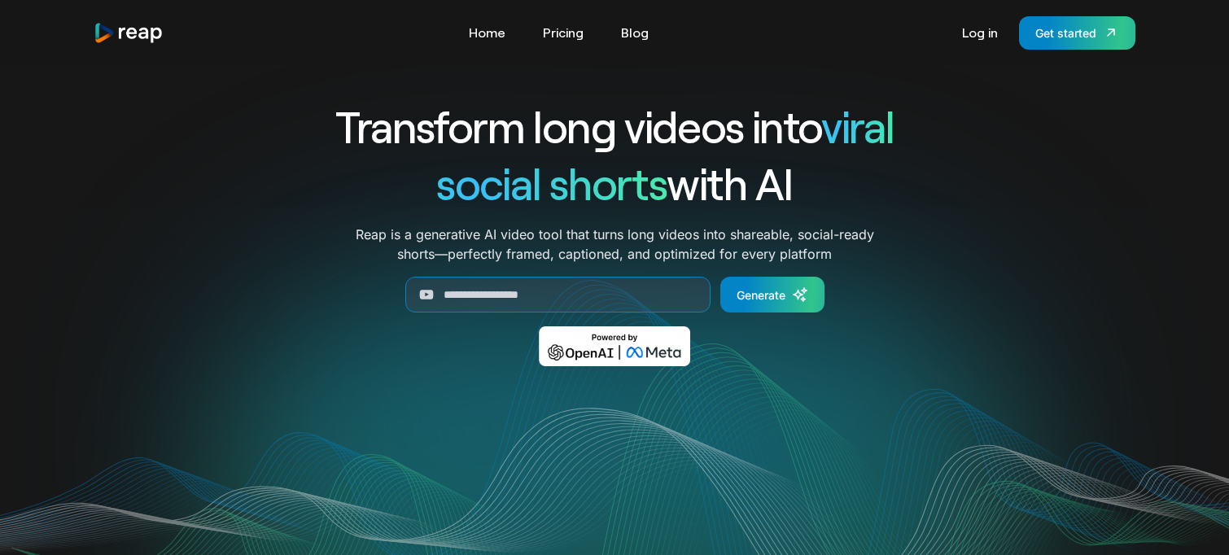 This screenshot has height=555, width=1229. Describe the element at coordinates (614, 126) in the screenshot. I see `h1: Transform long videos into` at that location.